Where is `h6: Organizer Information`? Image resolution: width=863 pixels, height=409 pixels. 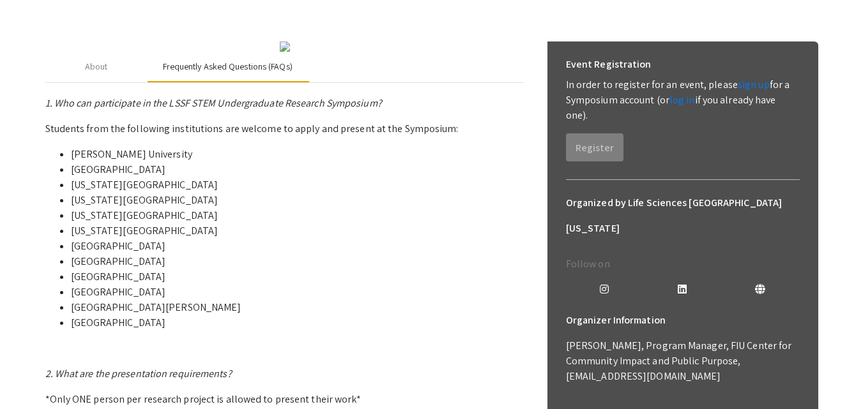
h6: Organizer Information is located at coordinates (683, 321).